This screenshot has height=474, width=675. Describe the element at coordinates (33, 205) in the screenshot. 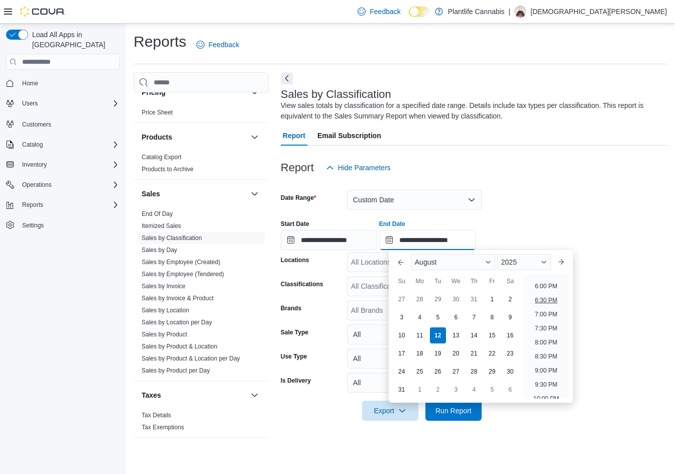

I see `button: Reports` at that location.